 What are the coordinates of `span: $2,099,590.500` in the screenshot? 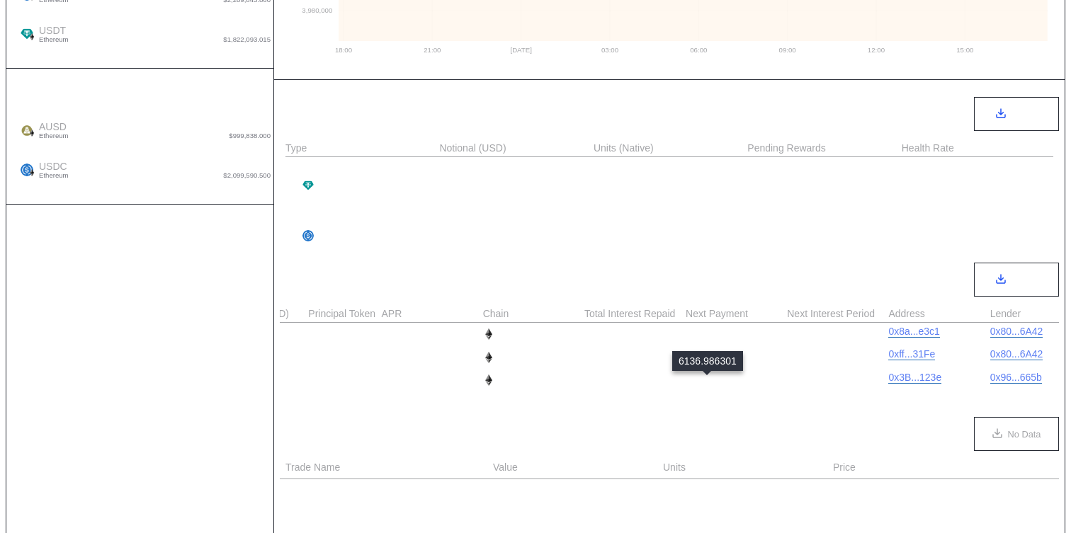 It's located at (247, 176).